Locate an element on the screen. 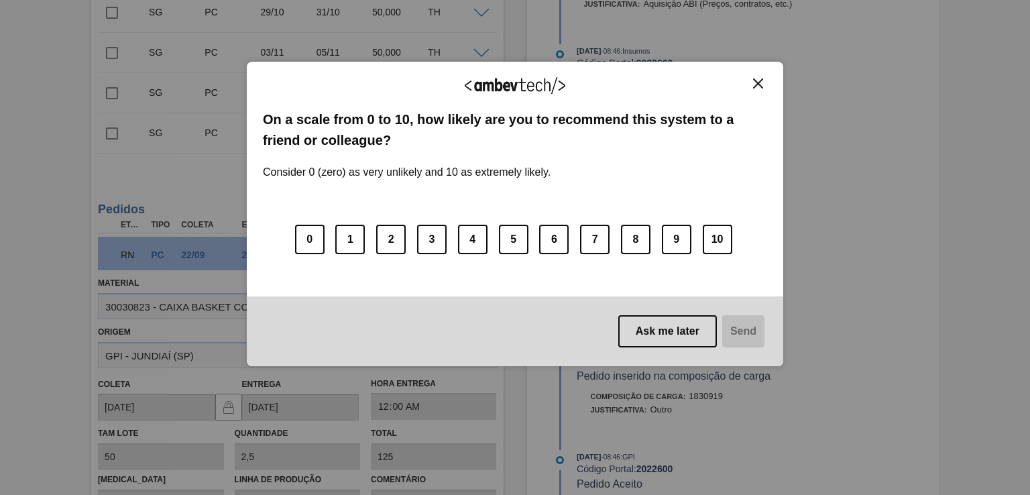  button: 3 is located at coordinates (432, 240).